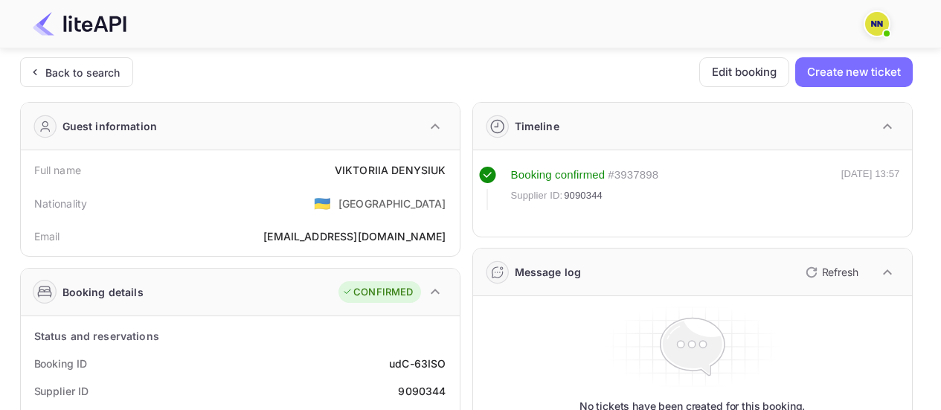 Image resolution: width=941 pixels, height=410 pixels. I want to click on button: Edit booking, so click(744, 72).